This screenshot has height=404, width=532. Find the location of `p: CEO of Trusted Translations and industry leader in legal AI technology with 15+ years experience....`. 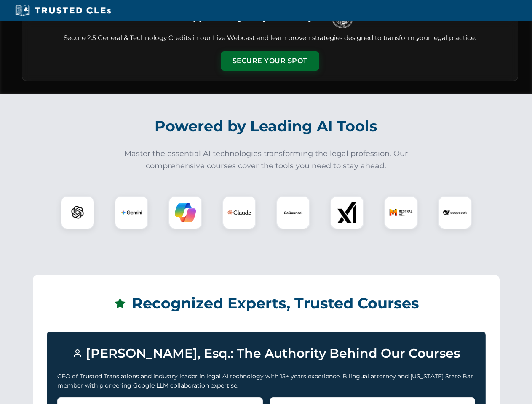

p: CEO of Trusted Translations and industry leader in legal AI technology with 15+ years experience.... is located at coordinates (266, 381).